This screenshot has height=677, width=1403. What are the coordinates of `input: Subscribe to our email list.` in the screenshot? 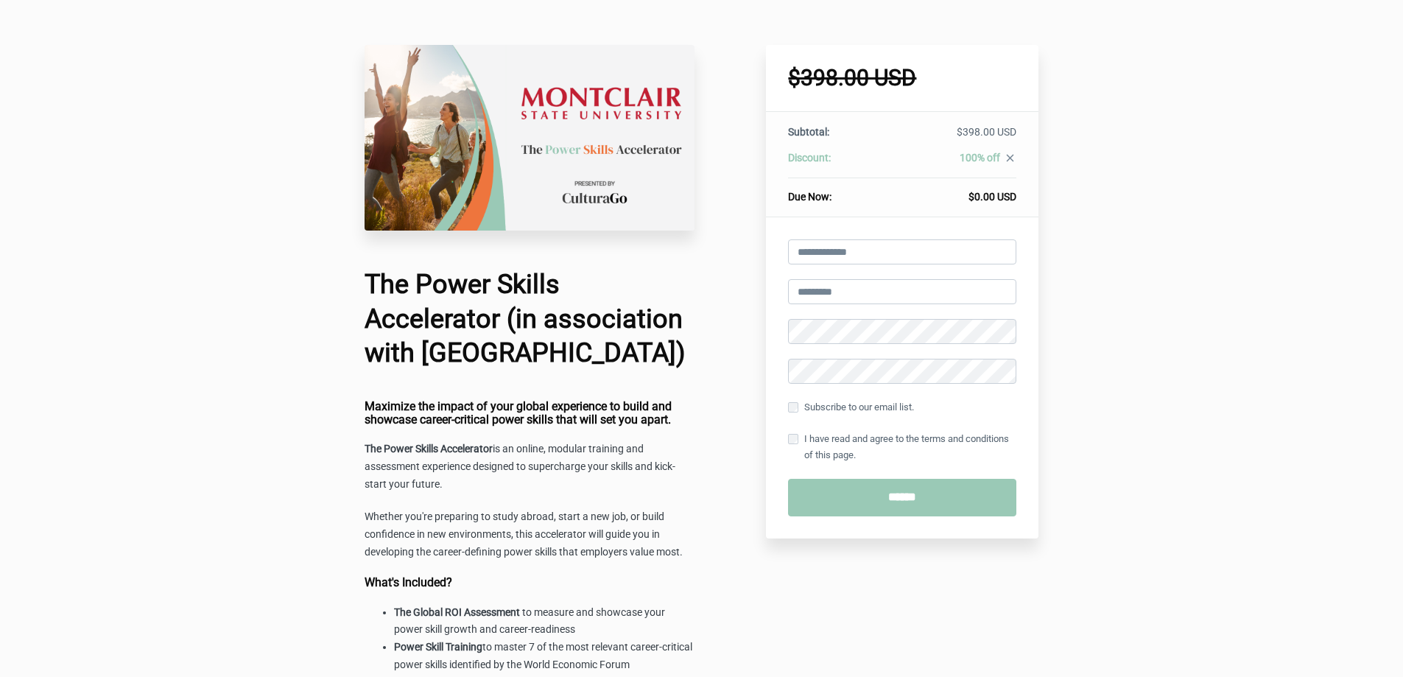 It's located at (793, 407).